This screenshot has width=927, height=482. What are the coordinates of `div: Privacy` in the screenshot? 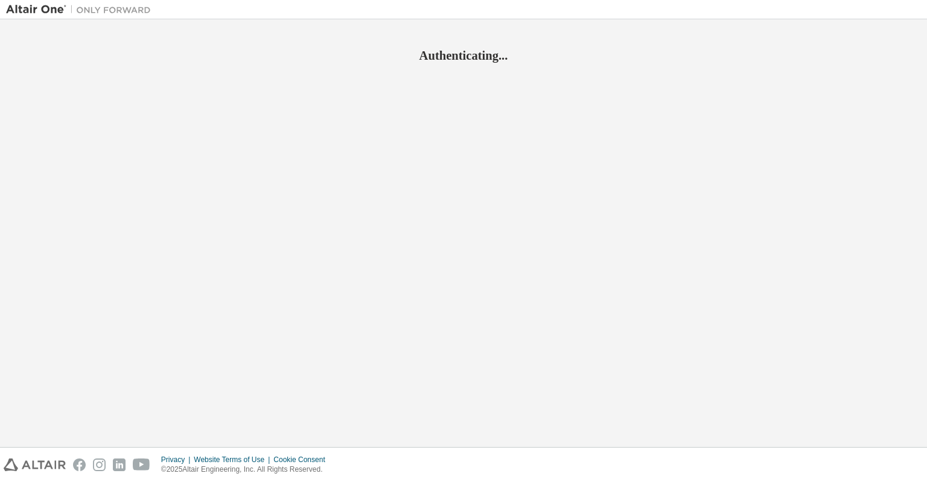 It's located at (177, 460).